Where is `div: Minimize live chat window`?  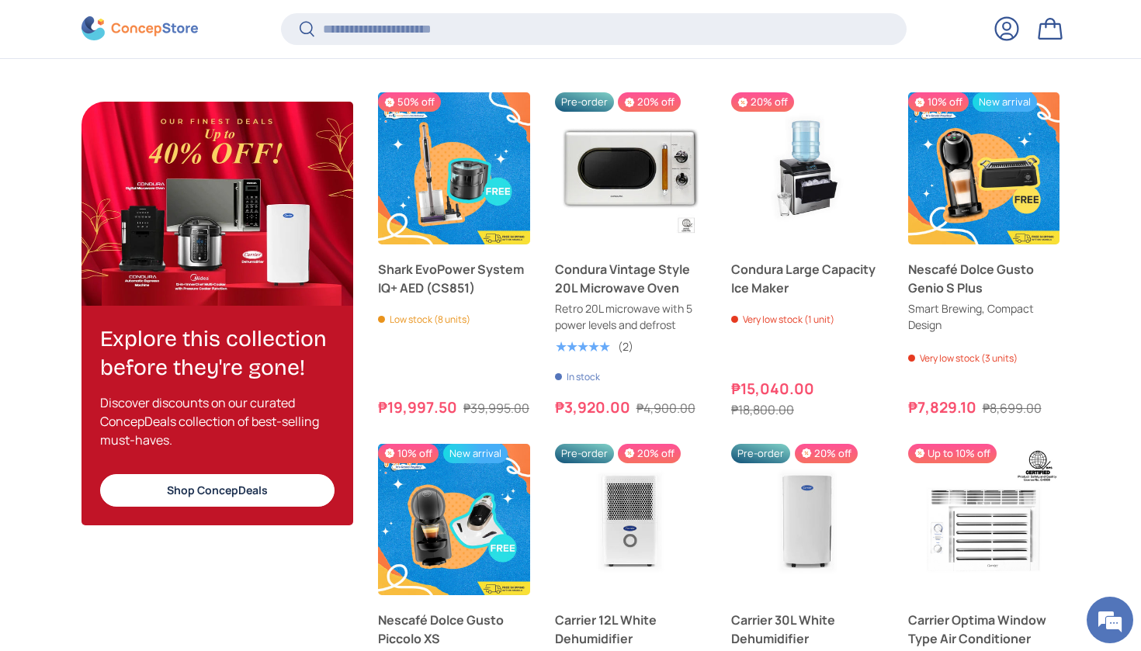 div: Minimize live chat window is located at coordinates (273, 26).